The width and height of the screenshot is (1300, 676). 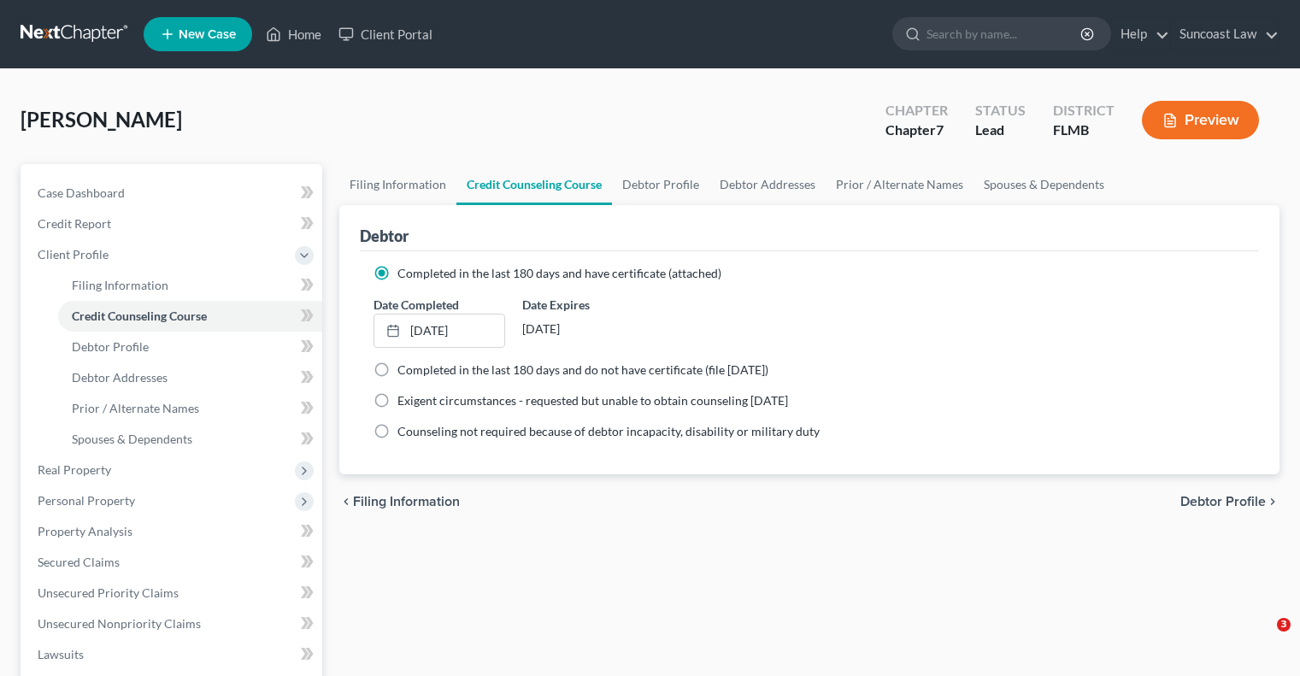 I want to click on span: Lawsuits, so click(x=61, y=654).